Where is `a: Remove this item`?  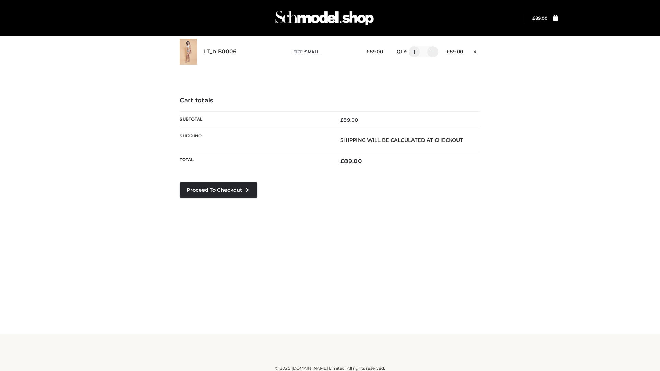 a: Remove this item is located at coordinates (475, 51).